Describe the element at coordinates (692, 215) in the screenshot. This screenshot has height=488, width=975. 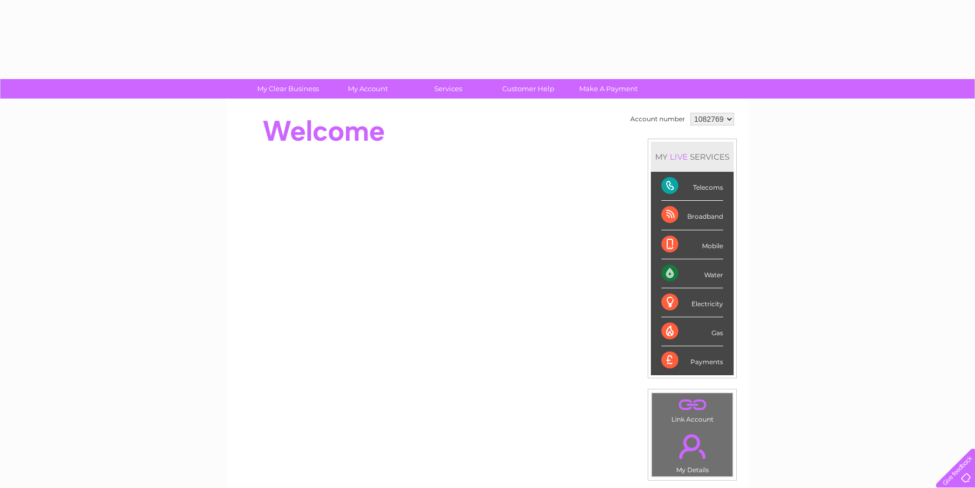
I see `div: Broadband` at that location.